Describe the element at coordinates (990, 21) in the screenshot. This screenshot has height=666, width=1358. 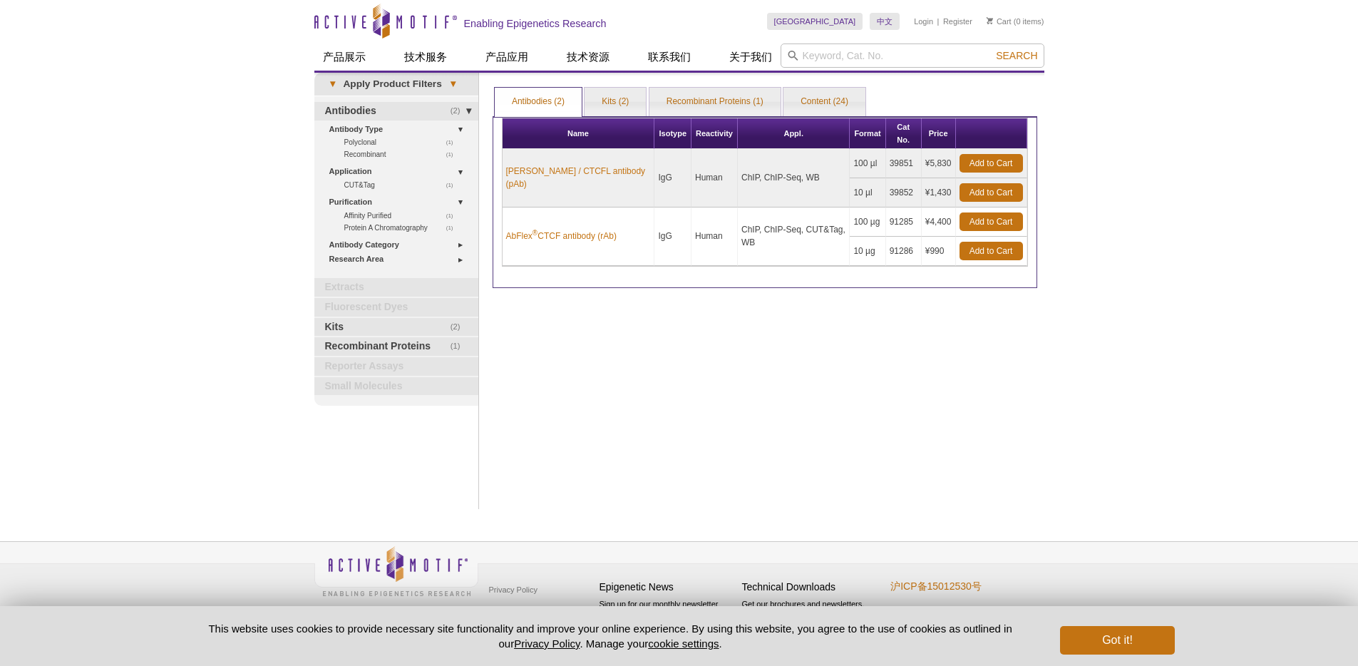
I see `img: Your Cart` at that location.